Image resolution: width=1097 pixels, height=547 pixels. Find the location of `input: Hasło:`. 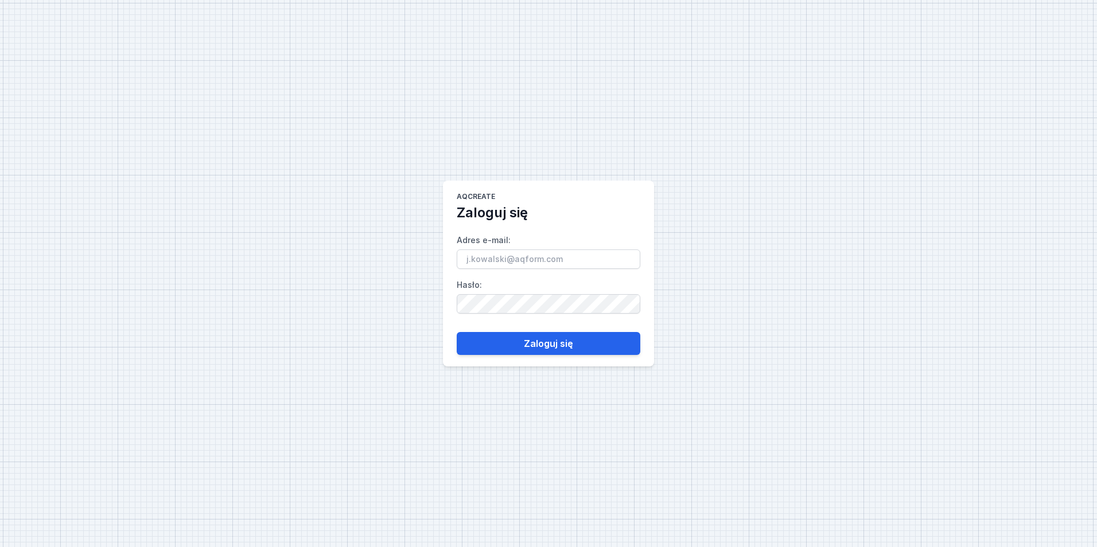

input: Hasło: is located at coordinates (548, 304).